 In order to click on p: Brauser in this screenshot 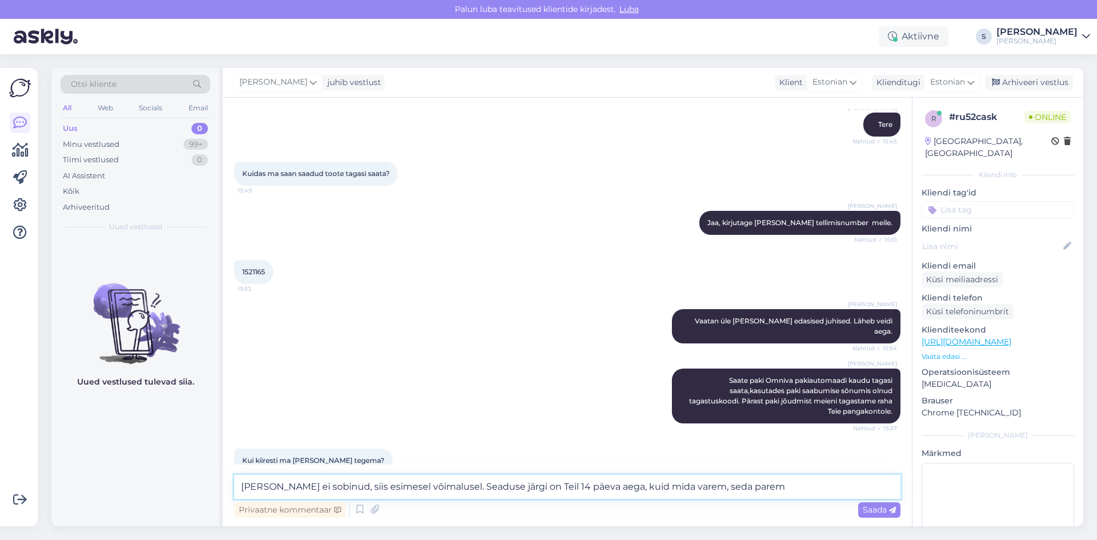, I will do `click(998, 401)`.